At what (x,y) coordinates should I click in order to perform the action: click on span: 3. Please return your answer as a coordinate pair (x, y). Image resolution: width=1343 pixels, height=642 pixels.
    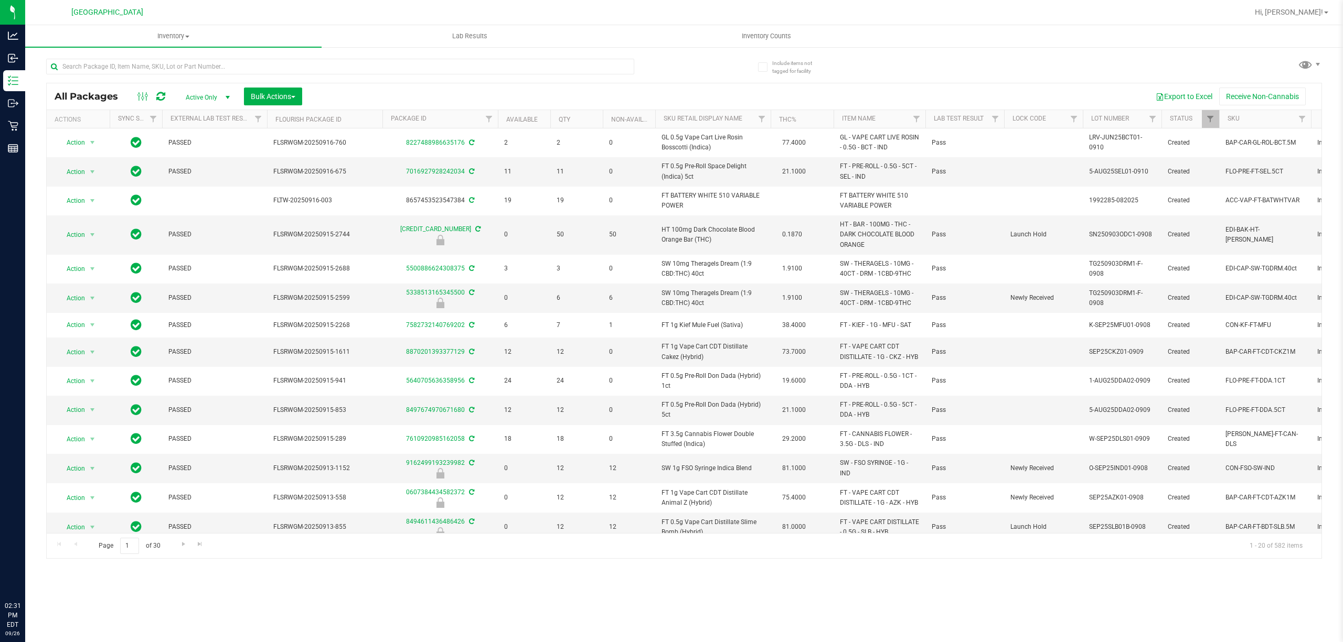
    Looking at the image, I should click on (524, 269).